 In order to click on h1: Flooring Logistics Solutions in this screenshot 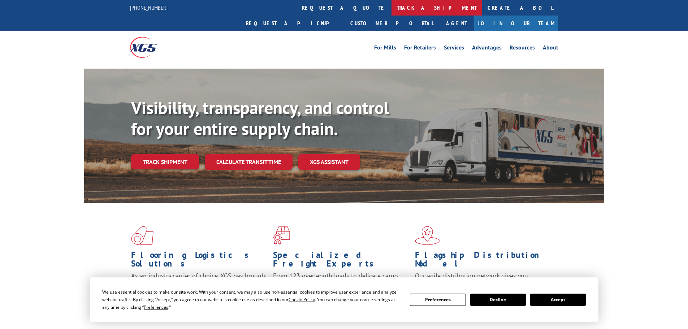, I will do `click(199, 261)`.